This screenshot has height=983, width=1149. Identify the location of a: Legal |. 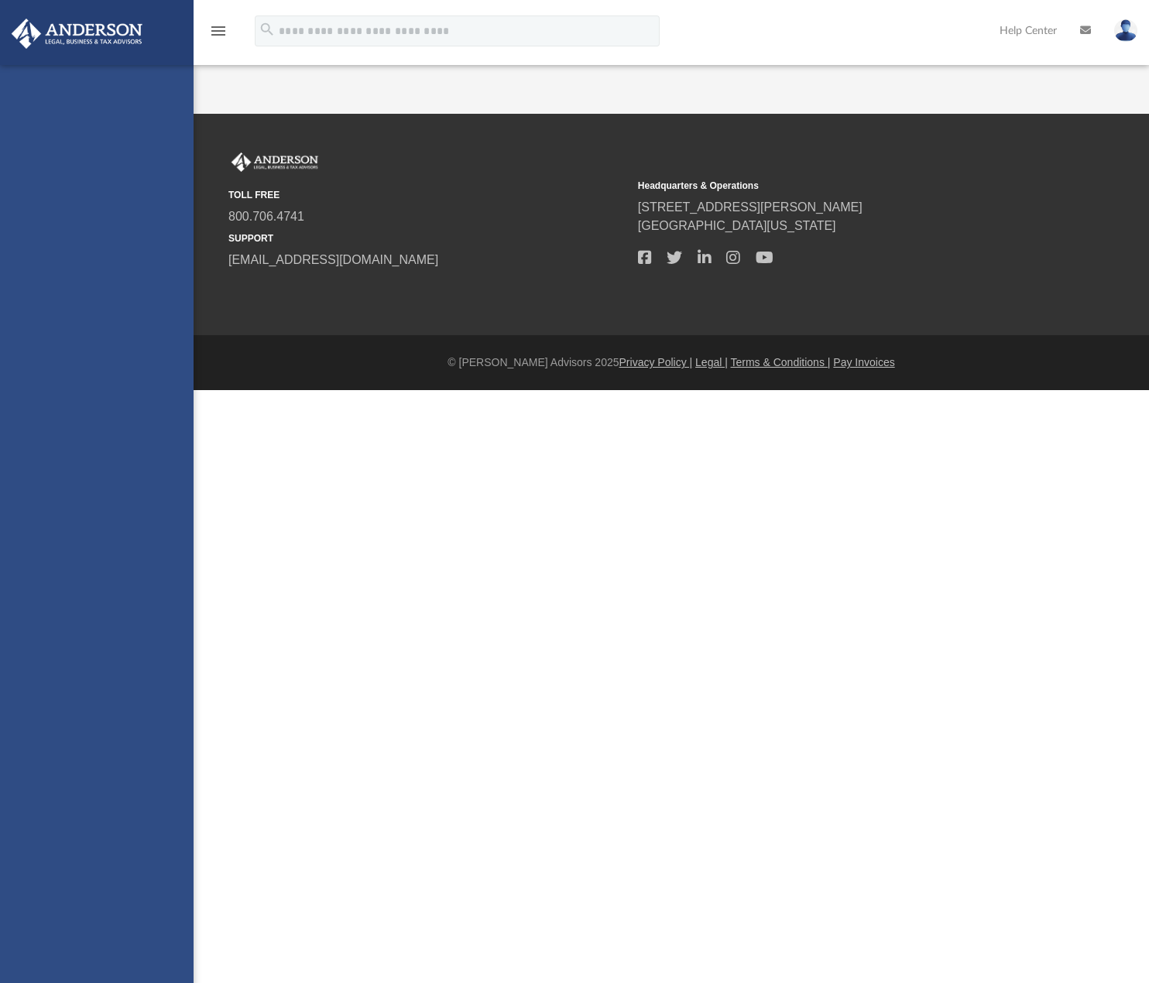
(712, 362).